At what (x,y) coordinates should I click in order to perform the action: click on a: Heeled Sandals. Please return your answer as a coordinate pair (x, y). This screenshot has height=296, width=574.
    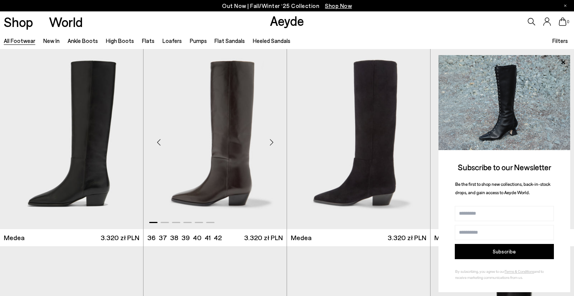
    Looking at the image, I should click on (271, 41).